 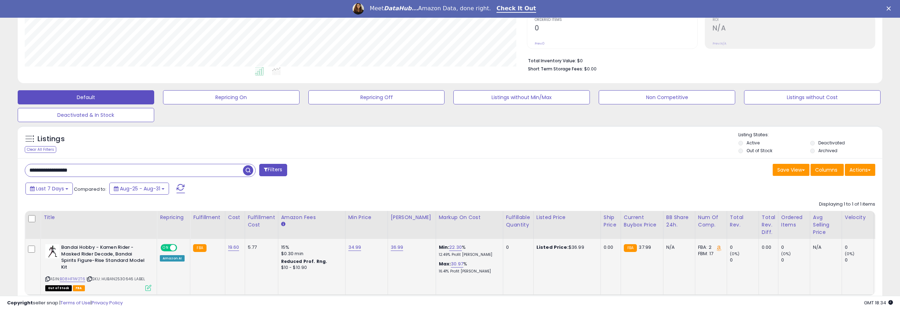 I want to click on b: Max:, so click(x=445, y=263).